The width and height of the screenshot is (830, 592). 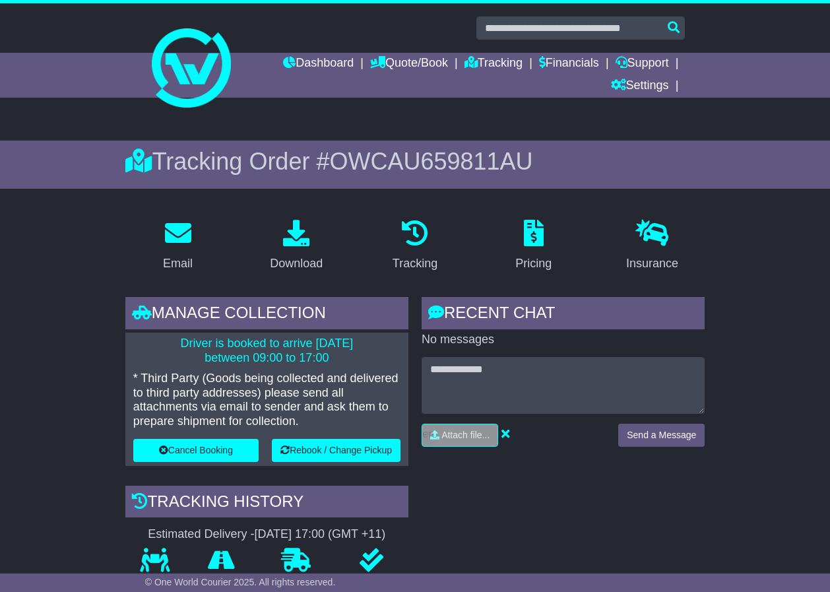 I want to click on button: Send a Message, so click(x=661, y=435).